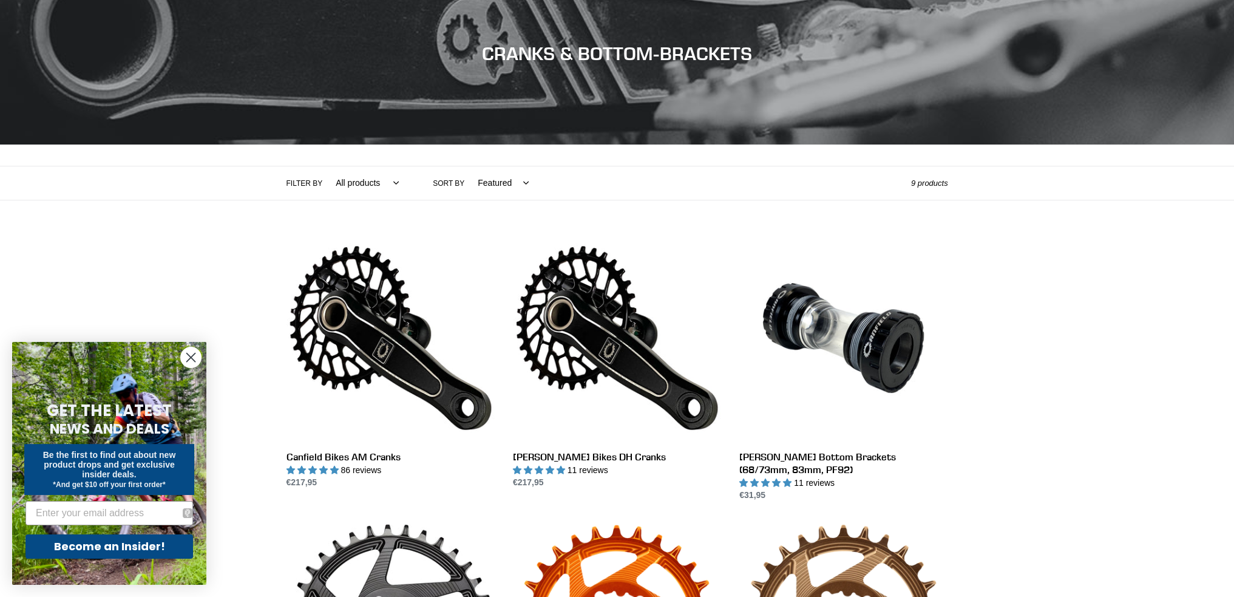 This screenshot has width=1234, height=597. What do you see at coordinates (109, 464) in the screenshot?
I see `span: Be the first to find out about new product drops and get exclusive insider deals.` at bounding box center [109, 464].